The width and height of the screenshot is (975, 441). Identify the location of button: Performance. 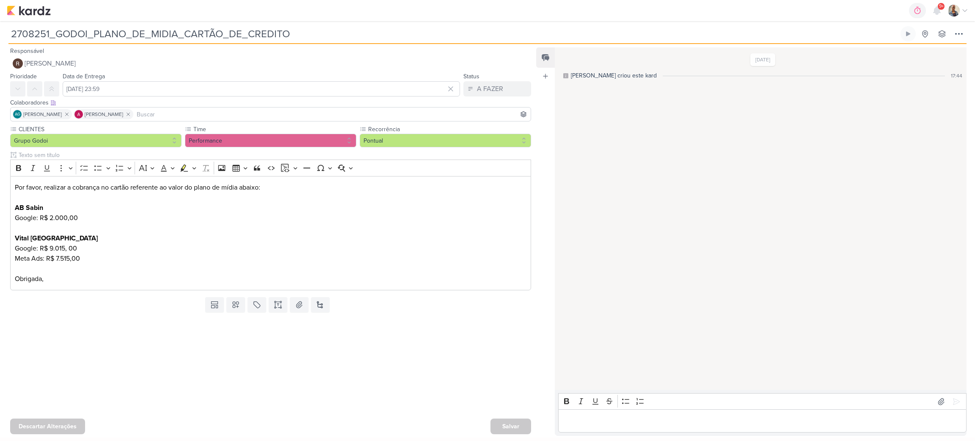
(270, 141).